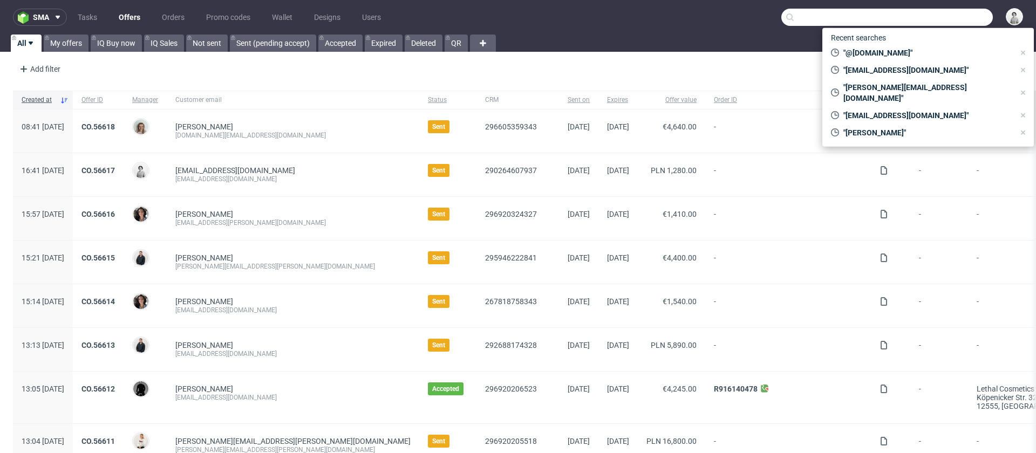 The width and height of the screenshot is (1036, 453). I want to click on a: Not sent, so click(207, 43).